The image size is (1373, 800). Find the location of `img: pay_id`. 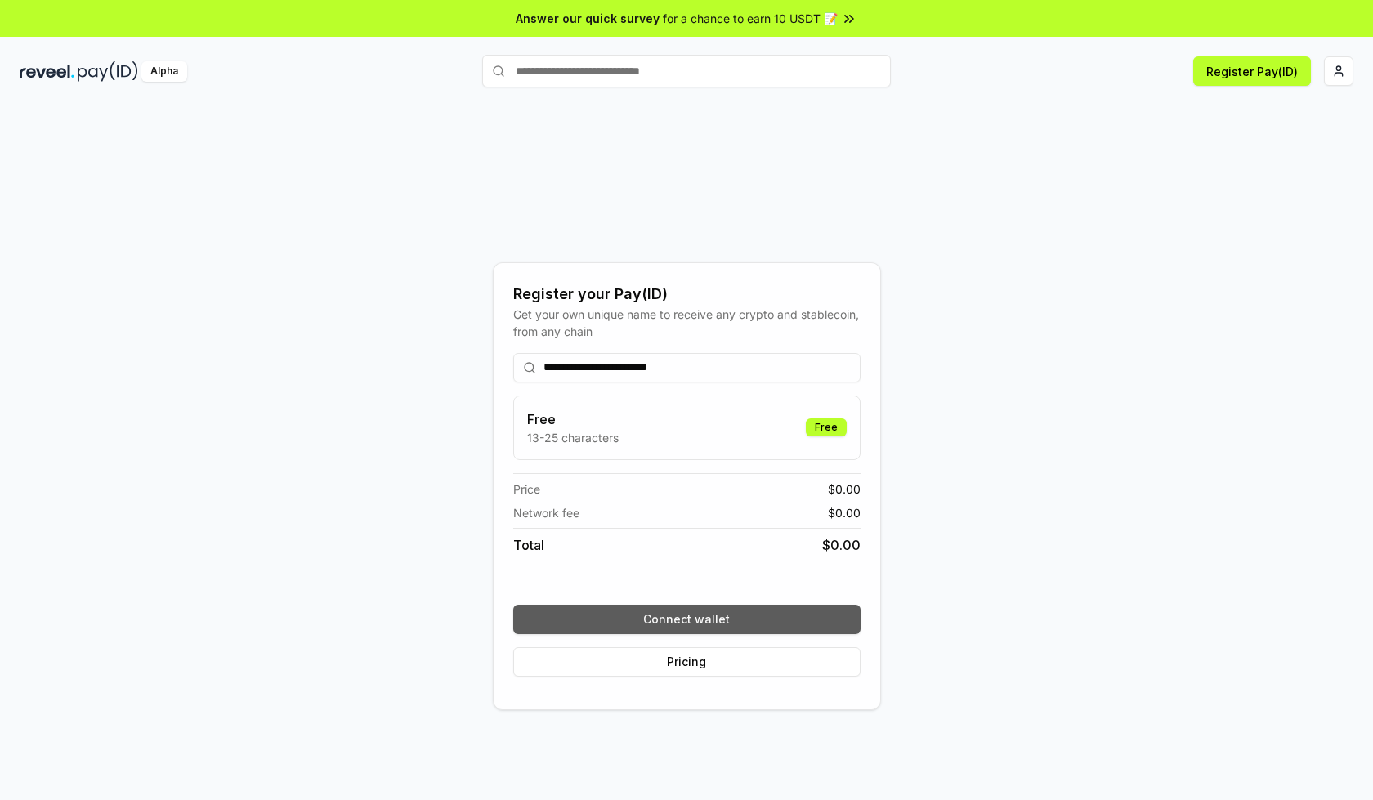

img: pay_id is located at coordinates (108, 71).